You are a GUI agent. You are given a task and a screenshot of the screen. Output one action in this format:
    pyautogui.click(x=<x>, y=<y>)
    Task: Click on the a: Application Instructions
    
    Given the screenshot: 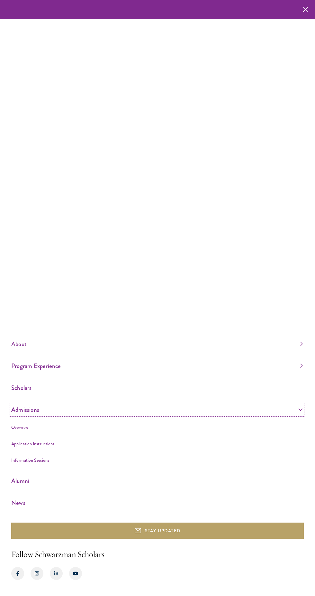 What is the action you would take?
    pyautogui.click(x=33, y=444)
    